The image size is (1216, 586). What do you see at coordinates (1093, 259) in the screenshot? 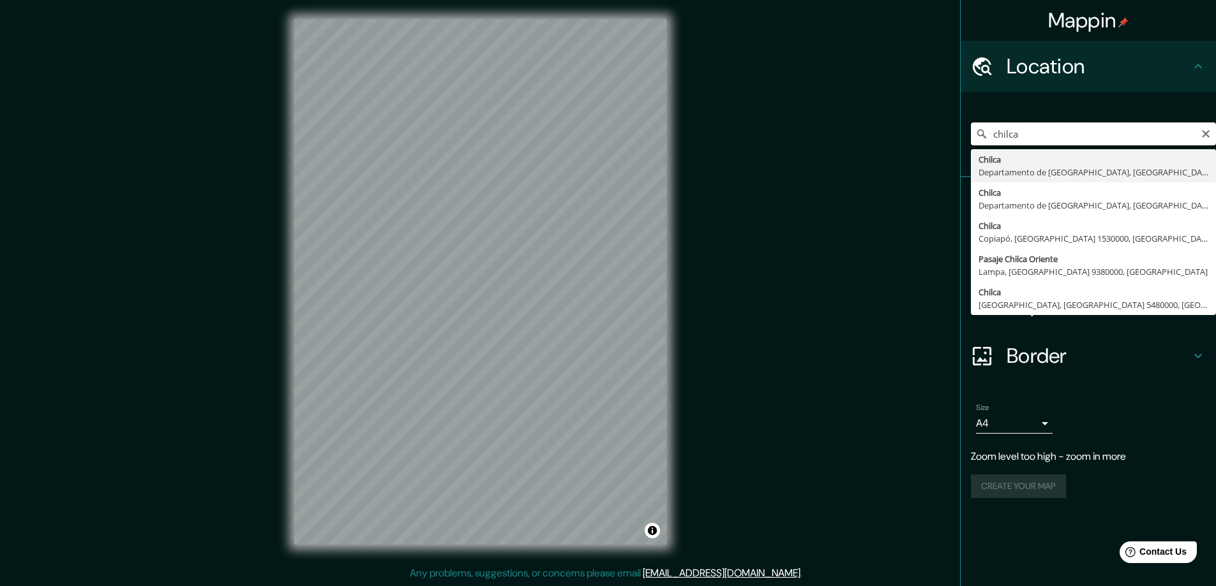
I see `div: Pasaje Chilca Oriente` at bounding box center [1093, 259].